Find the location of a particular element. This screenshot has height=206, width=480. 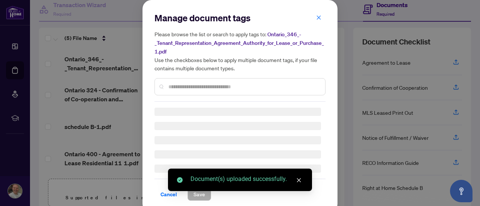

h2: Manage document tags is located at coordinates (240, 18).